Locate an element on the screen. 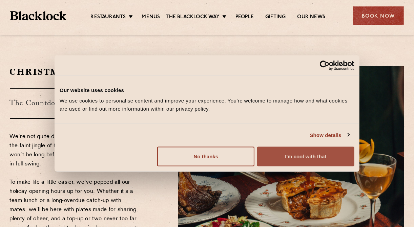 The image size is (414, 227). div: Our website uses cookies is located at coordinates (207, 90).